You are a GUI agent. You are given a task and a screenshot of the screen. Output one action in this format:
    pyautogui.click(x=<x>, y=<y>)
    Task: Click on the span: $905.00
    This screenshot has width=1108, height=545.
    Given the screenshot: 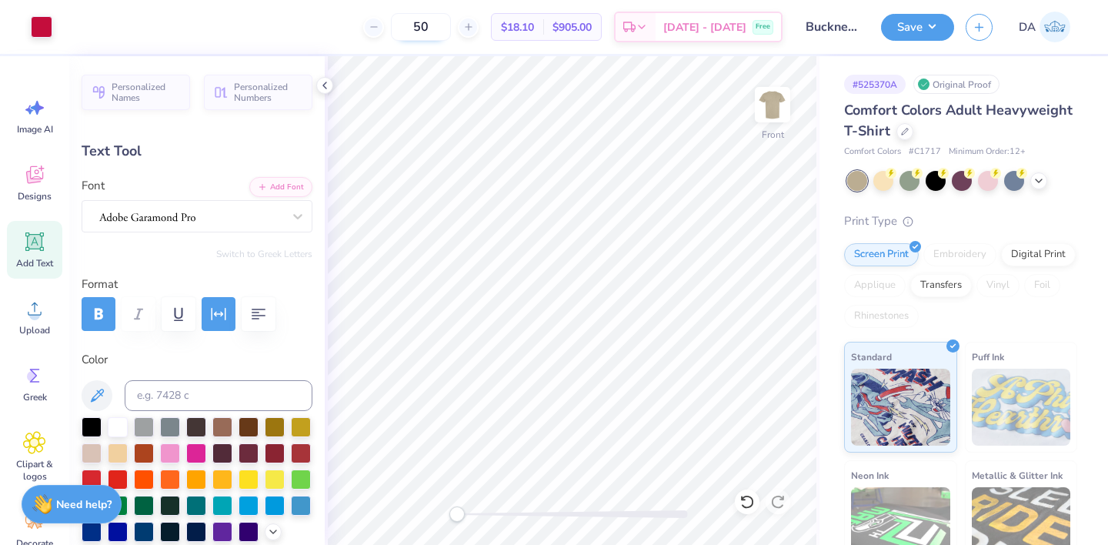 What is the action you would take?
    pyautogui.click(x=572, y=27)
    